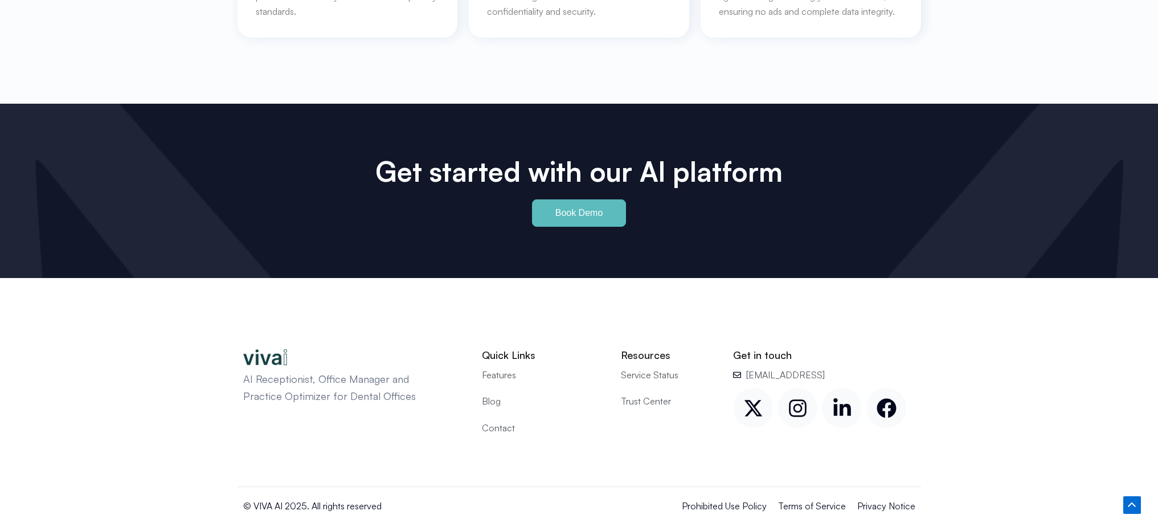  I want to click on span: Terms of Service, so click(812, 506).